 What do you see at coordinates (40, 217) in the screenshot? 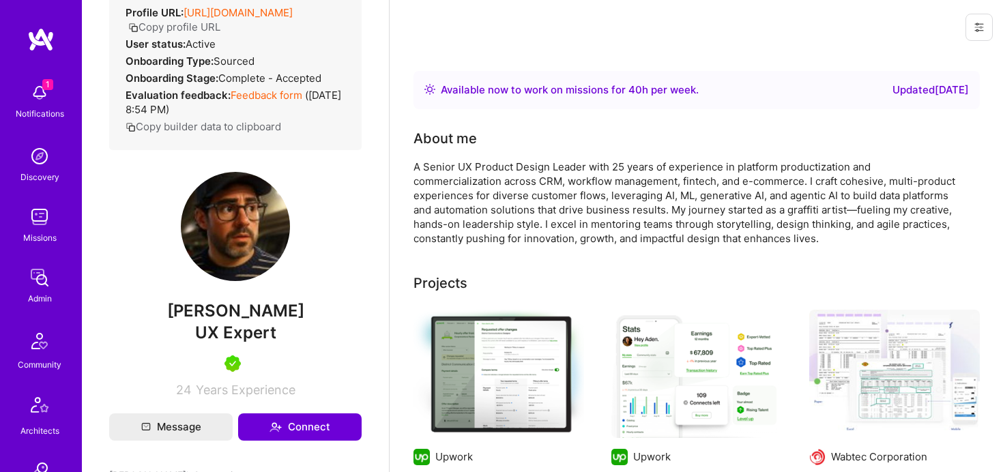
I see `img: teamwork` at bounding box center [40, 217].